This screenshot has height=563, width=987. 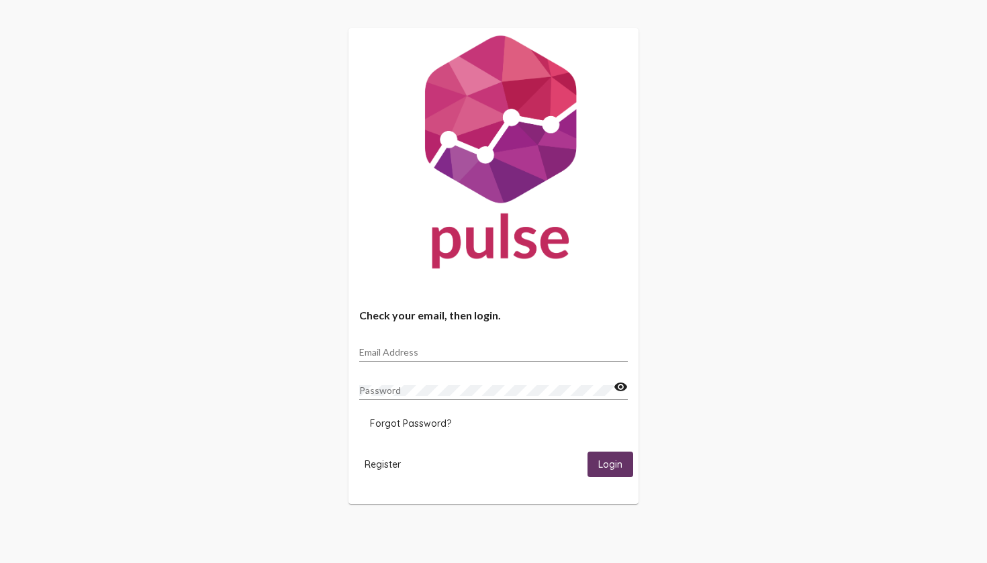 I want to click on span: Forgot Password?, so click(x=410, y=424).